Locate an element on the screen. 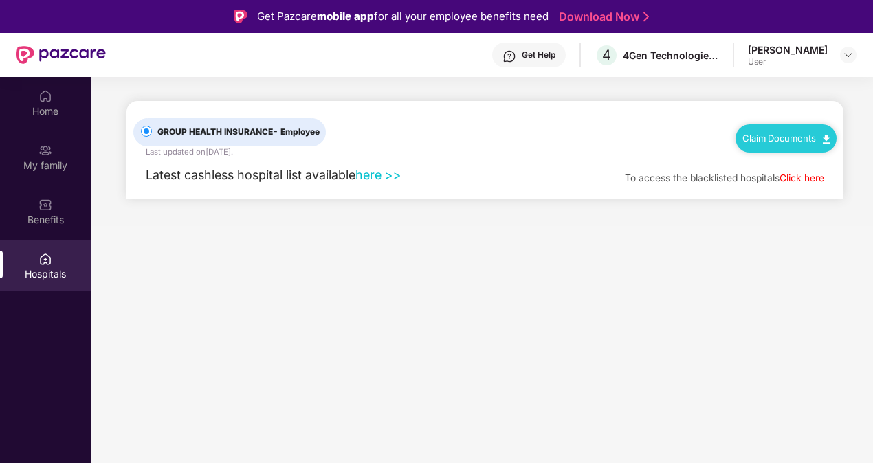 This screenshot has width=873, height=463. div: User is located at coordinates (788, 62).